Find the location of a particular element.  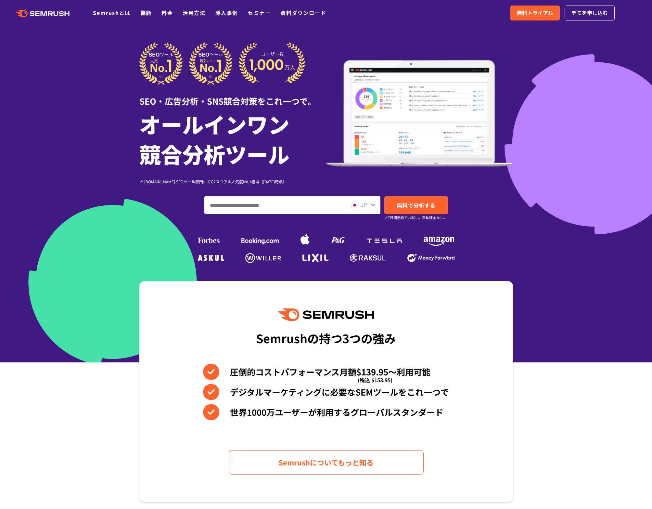

a: デモを申し込む is located at coordinates (589, 13).